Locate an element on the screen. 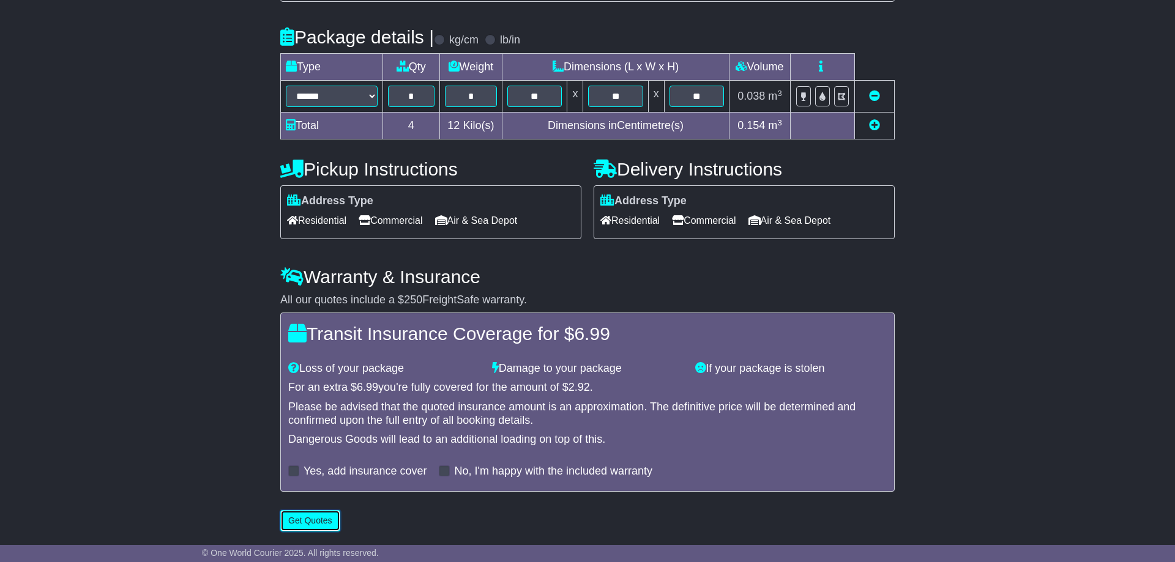 The image size is (1175, 562). div: For an extra $ you're fully covered for the amount of $ . is located at coordinates (587, 388).